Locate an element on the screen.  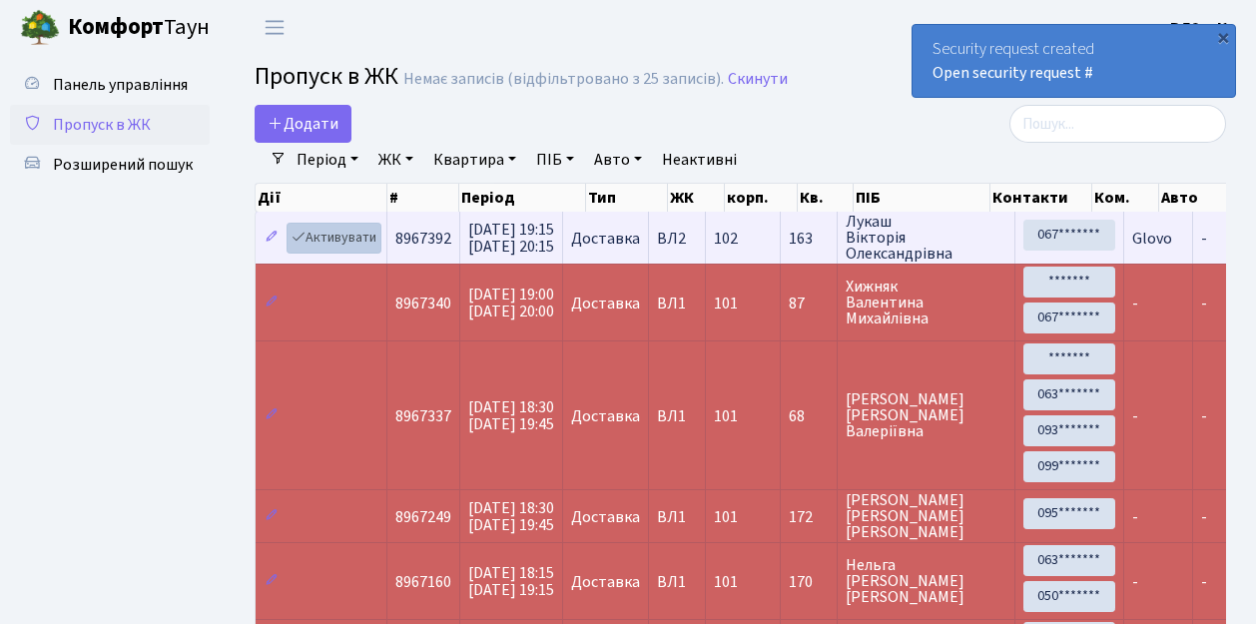
a: Авто is located at coordinates (618, 160).